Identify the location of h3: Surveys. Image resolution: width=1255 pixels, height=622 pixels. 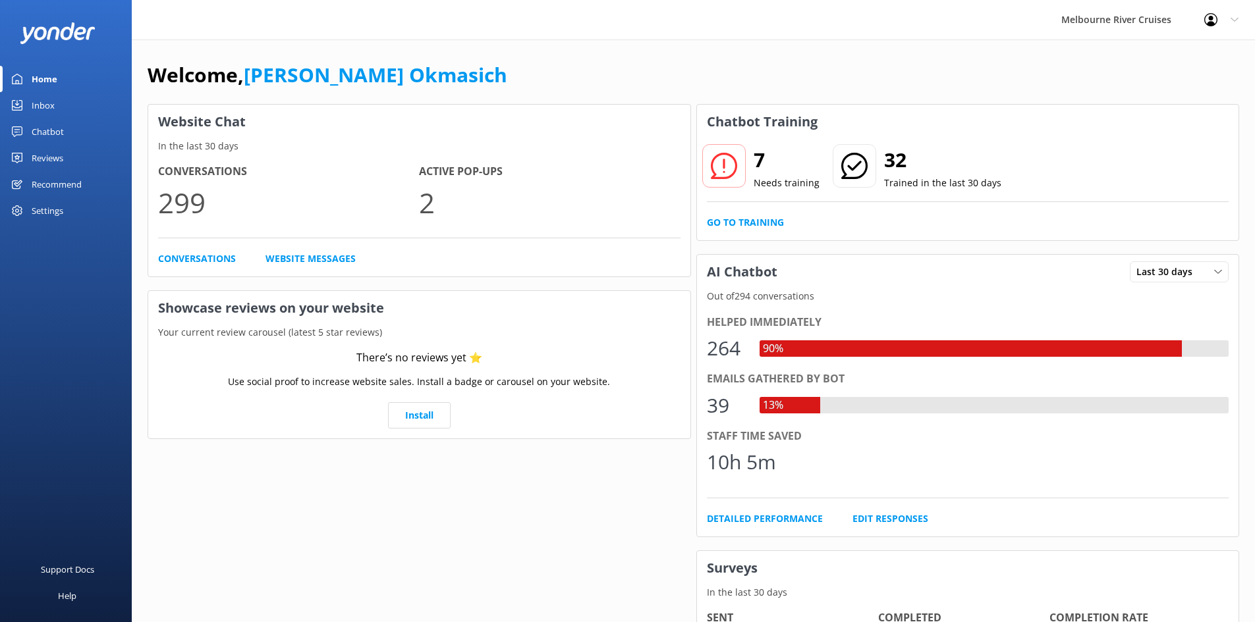
(968, 568).